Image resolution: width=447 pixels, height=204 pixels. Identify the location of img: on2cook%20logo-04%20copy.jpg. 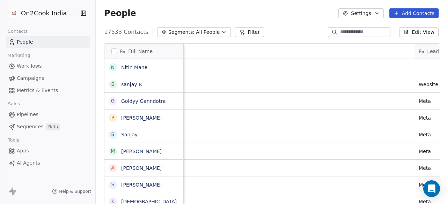
(14, 13).